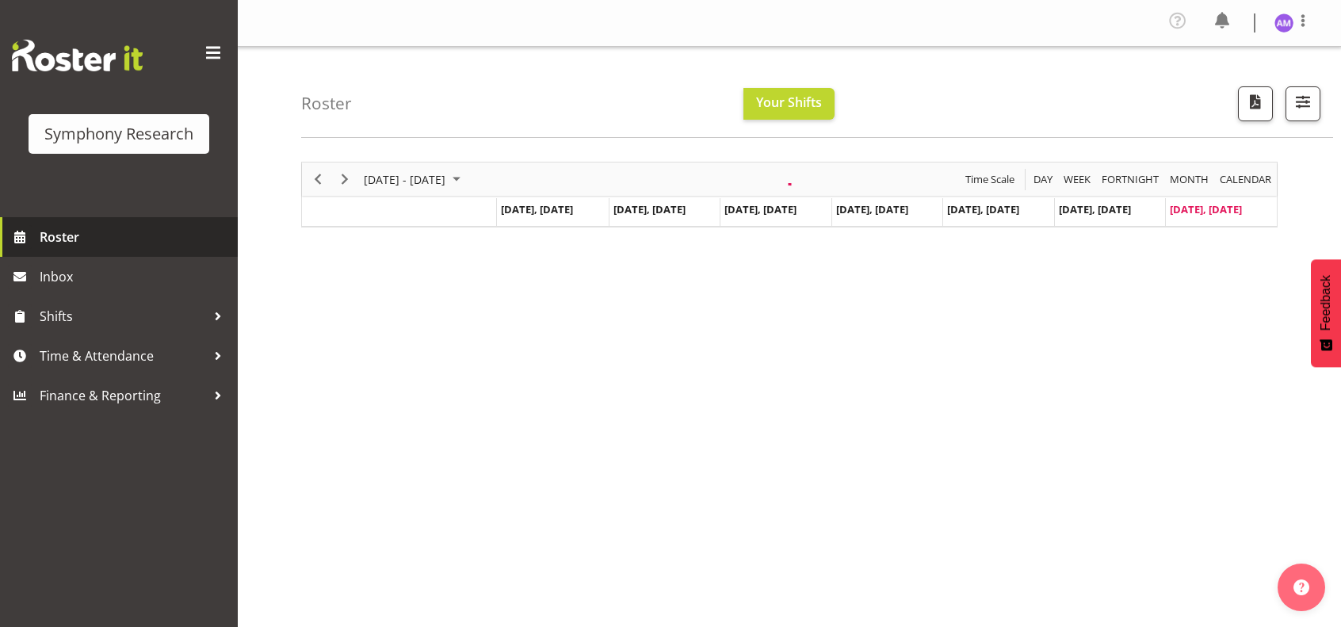 The height and width of the screenshot is (627, 1341). I want to click on span: Your Shifts, so click(788, 102).